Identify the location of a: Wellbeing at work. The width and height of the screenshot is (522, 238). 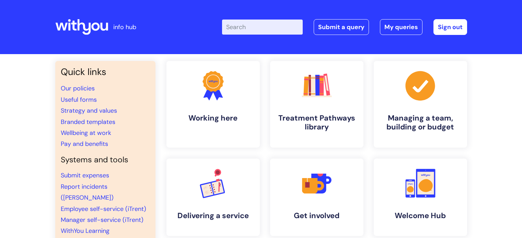
(86, 133).